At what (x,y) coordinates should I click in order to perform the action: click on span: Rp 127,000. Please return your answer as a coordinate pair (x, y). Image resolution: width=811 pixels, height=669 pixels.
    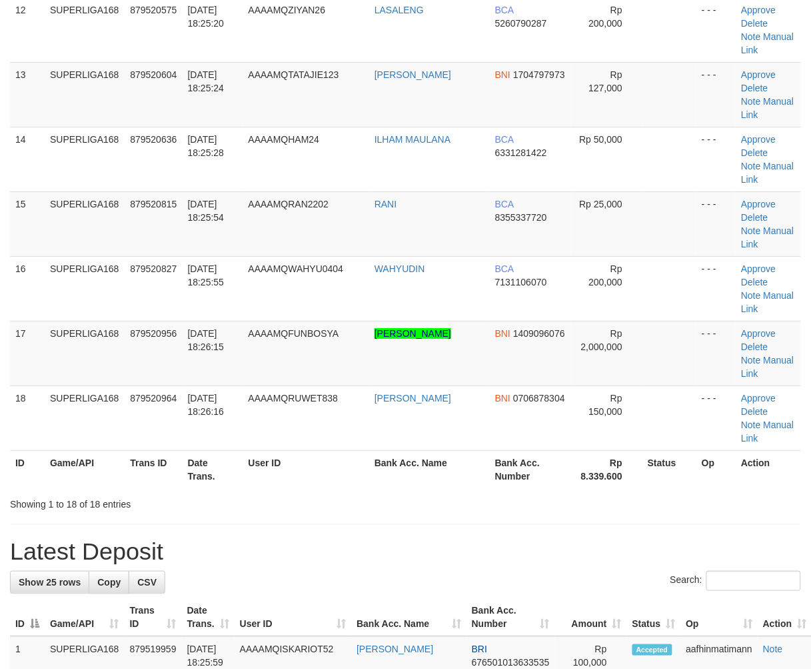
    Looking at the image, I should click on (605, 81).